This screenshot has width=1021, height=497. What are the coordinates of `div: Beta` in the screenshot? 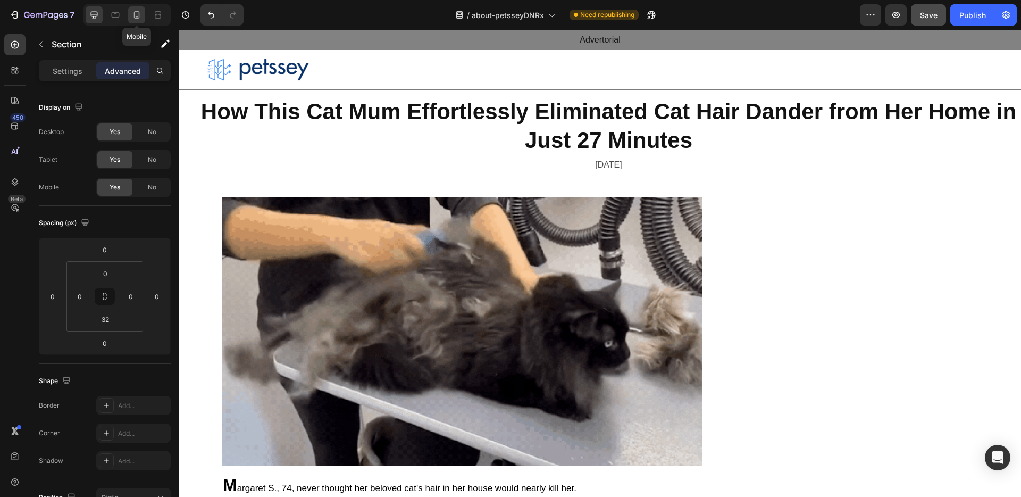 It's located at (16, 199).